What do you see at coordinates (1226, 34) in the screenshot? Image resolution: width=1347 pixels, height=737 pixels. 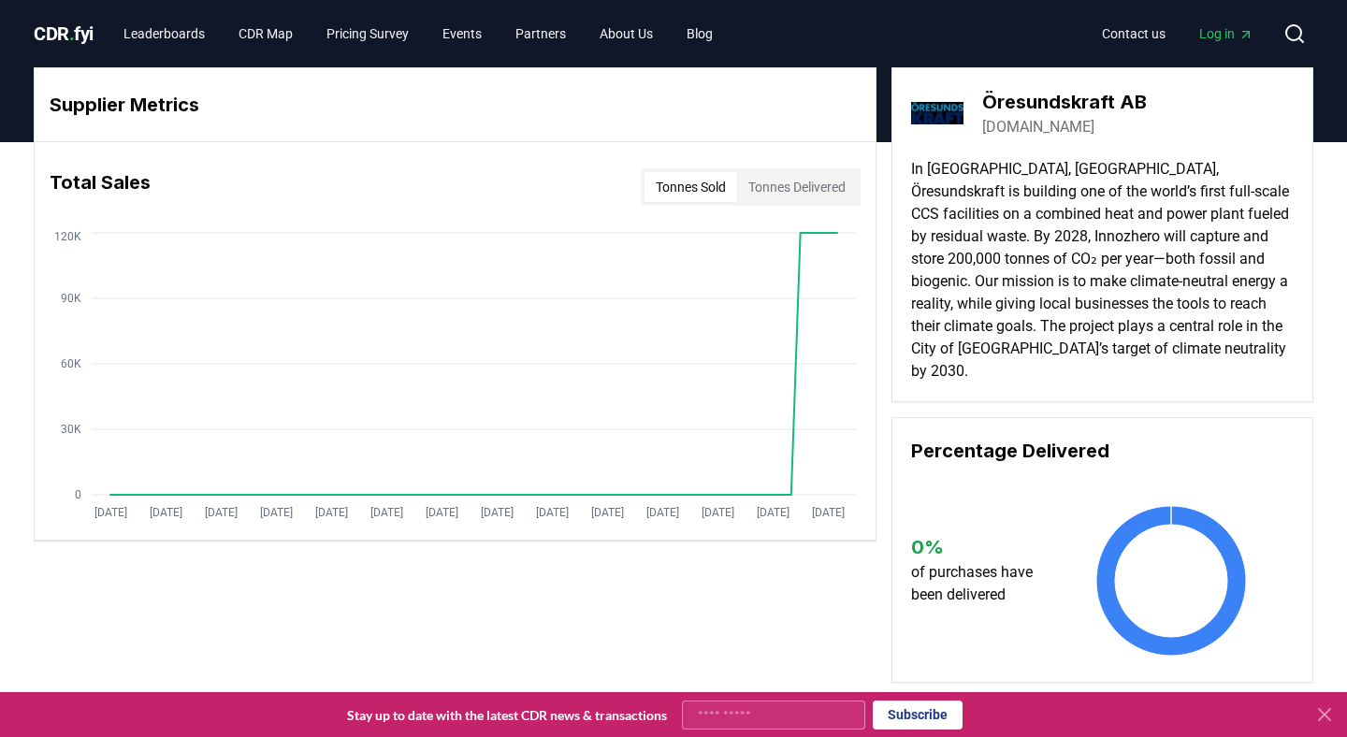 I see `span: Log in` at bounding box center [1226, 34].